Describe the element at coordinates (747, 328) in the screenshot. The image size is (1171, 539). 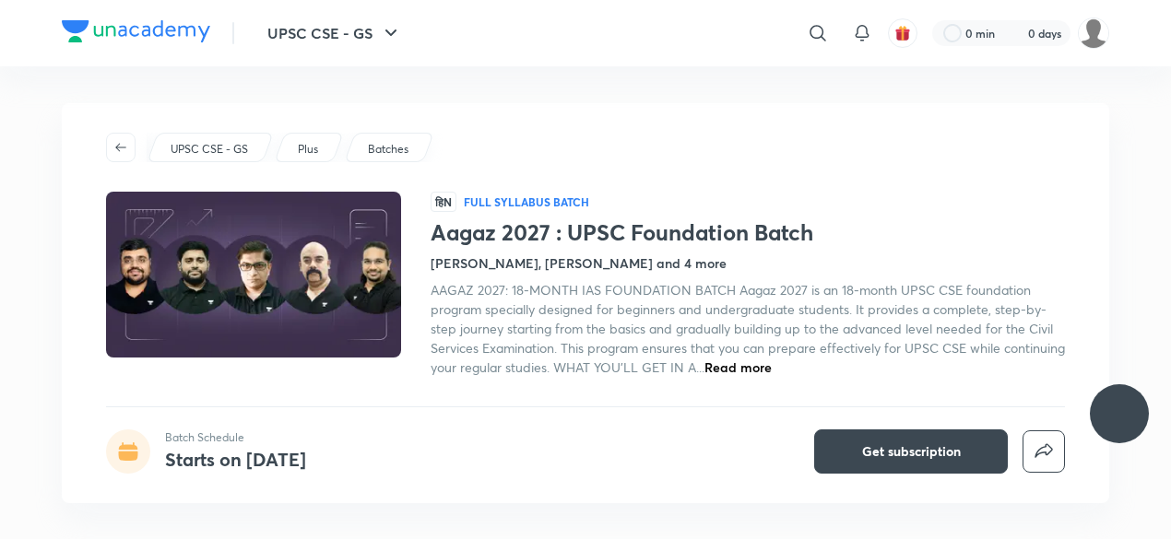
I see `span: AAGAZ 2027: 18-MONTH IAS FOUNDATION BATCH Aagaz 2027 is an 18-month UPSC CSE foundation program s...` at that location.